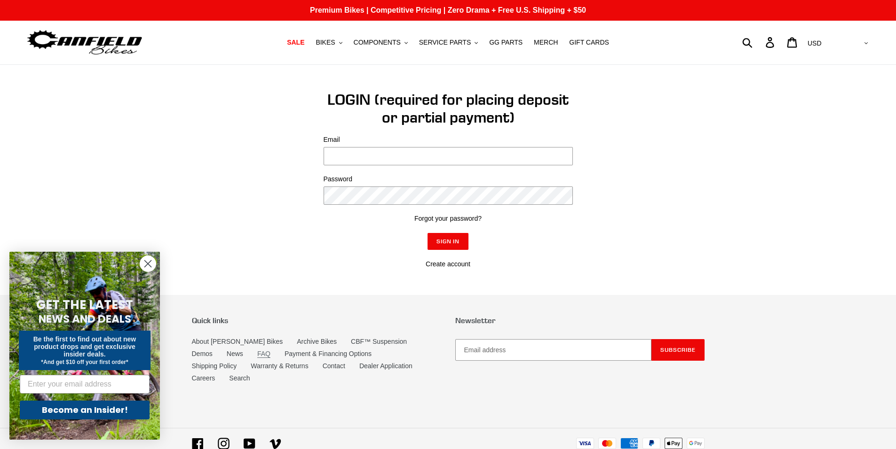  I want to click on button: Subscribe, so click(677, 350).